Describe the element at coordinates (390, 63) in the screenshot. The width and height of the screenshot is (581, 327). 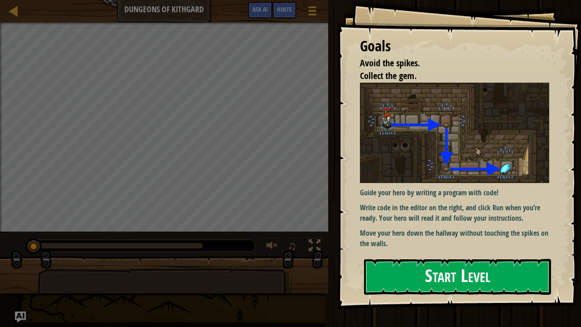
I see `span: Avoid the spikes.` at that location.